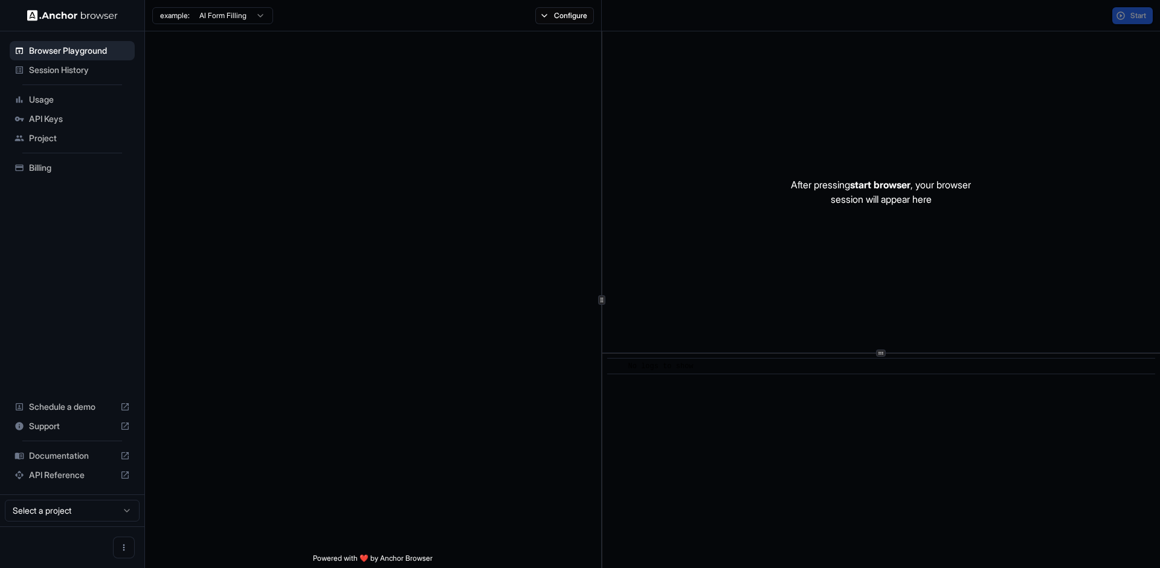  Describe the element at coordinates (72, 168) in the screenshot. I see `div: Billing` at that location.